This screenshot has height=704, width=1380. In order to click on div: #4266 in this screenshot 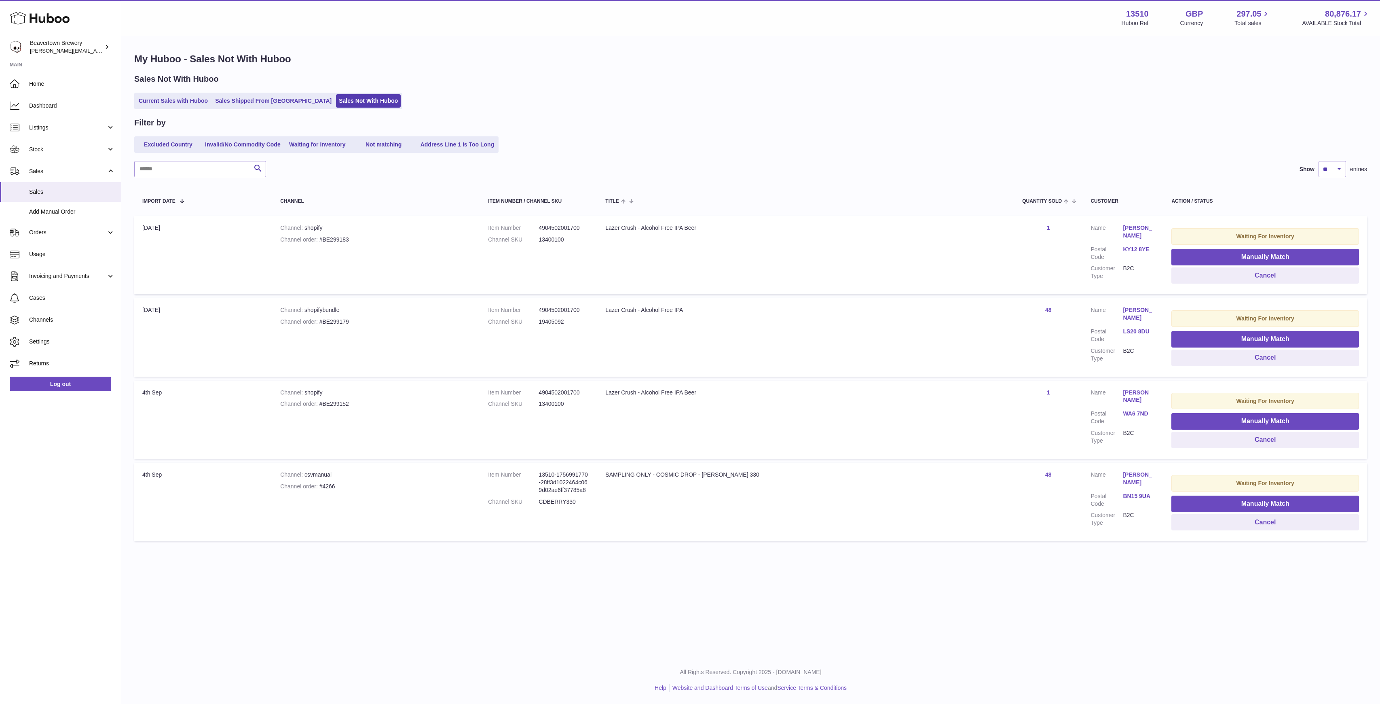, I will do `click(376, 486)`.